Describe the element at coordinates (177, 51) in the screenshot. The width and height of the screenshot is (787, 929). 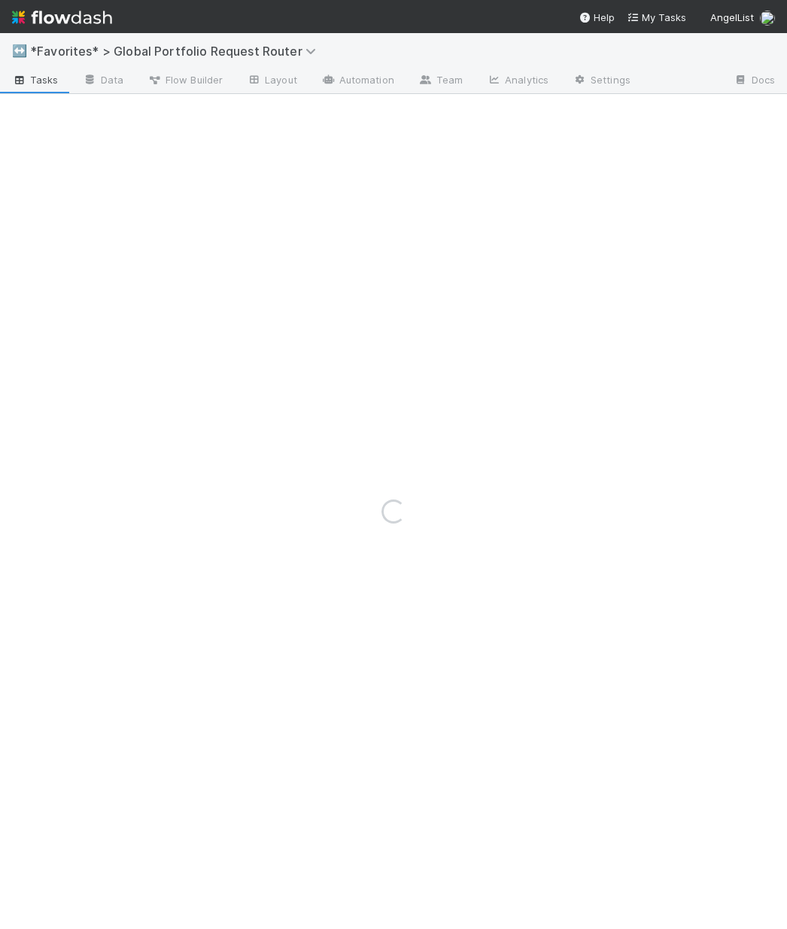
I see `span: *Favorites* > Global Portfolio Request Router` at that location.